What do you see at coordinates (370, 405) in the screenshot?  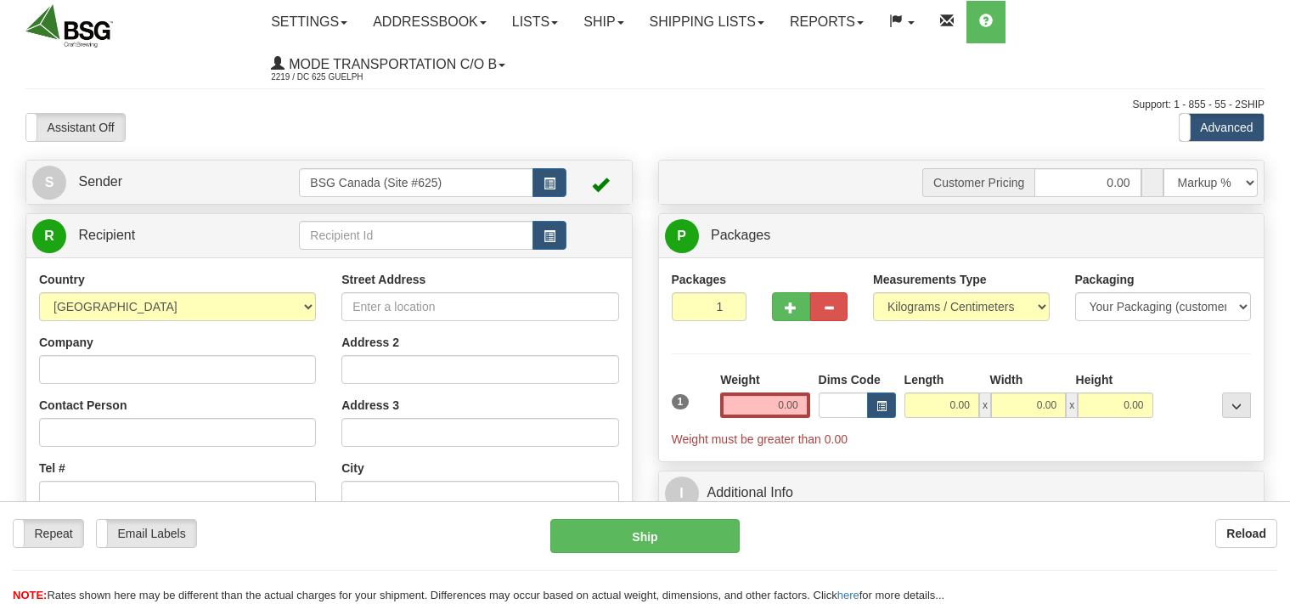 I see `label: Address 3` at bounding box center [370, 405].